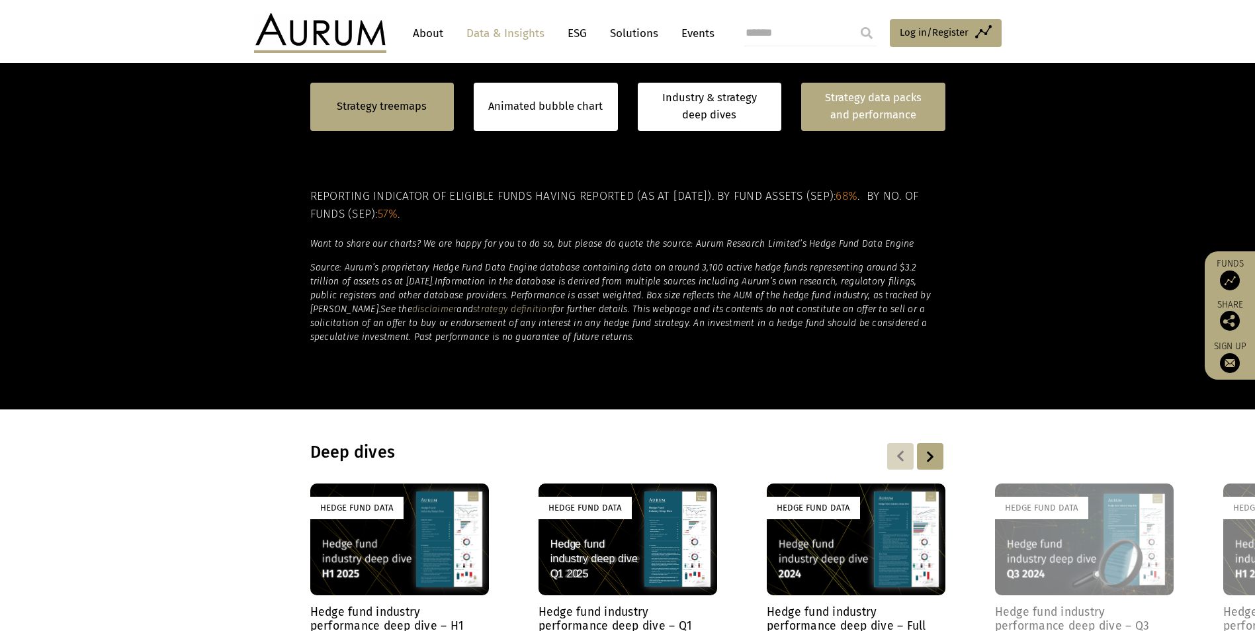 Image resolution: width=1255 pixels, height=631 pixels. What do you see at coordinates (1230, 274) in the screenshot?
I see `a: Funds` at bounding box center [1230, 274].